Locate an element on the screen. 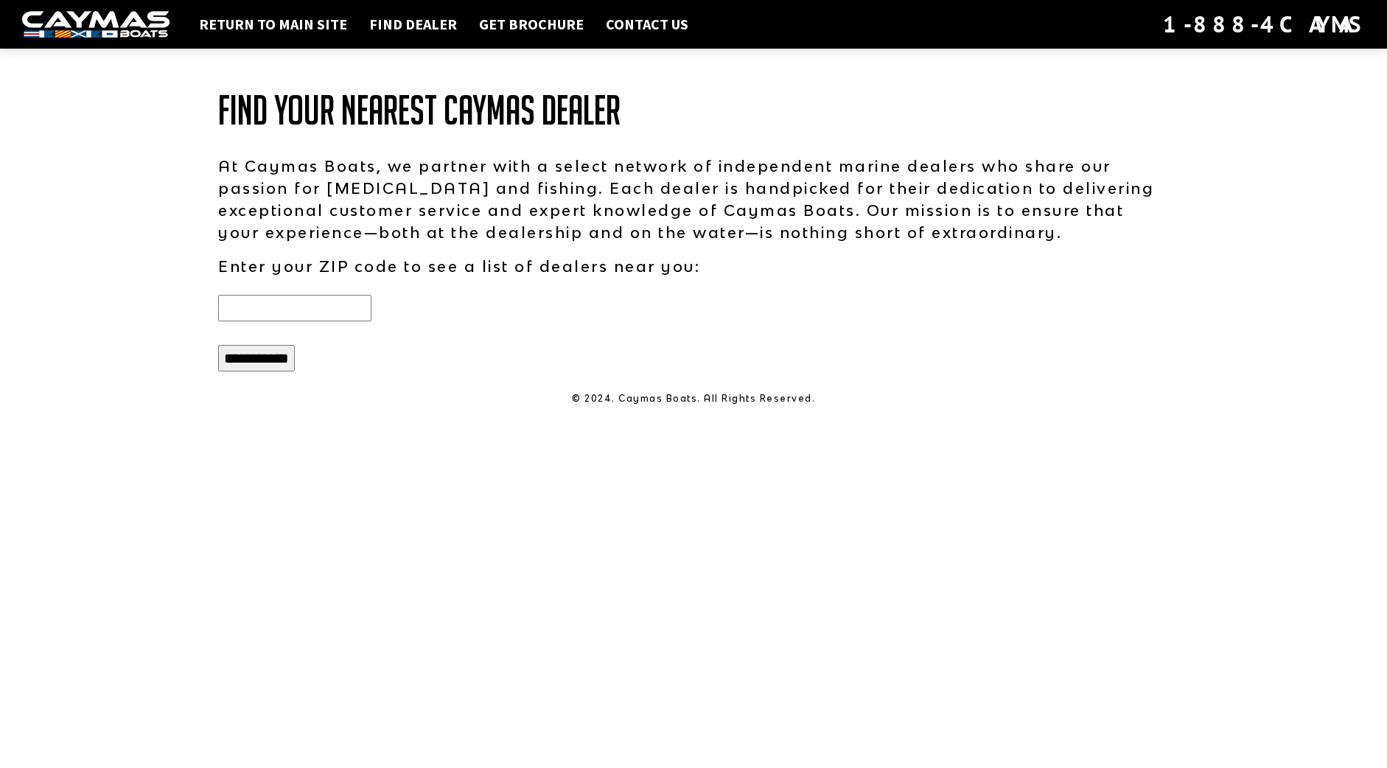 This screenshot has width=1387, height=768. p: Enter your ZIP code to see a list of dealers near you: is located at coordinates (693, 266).